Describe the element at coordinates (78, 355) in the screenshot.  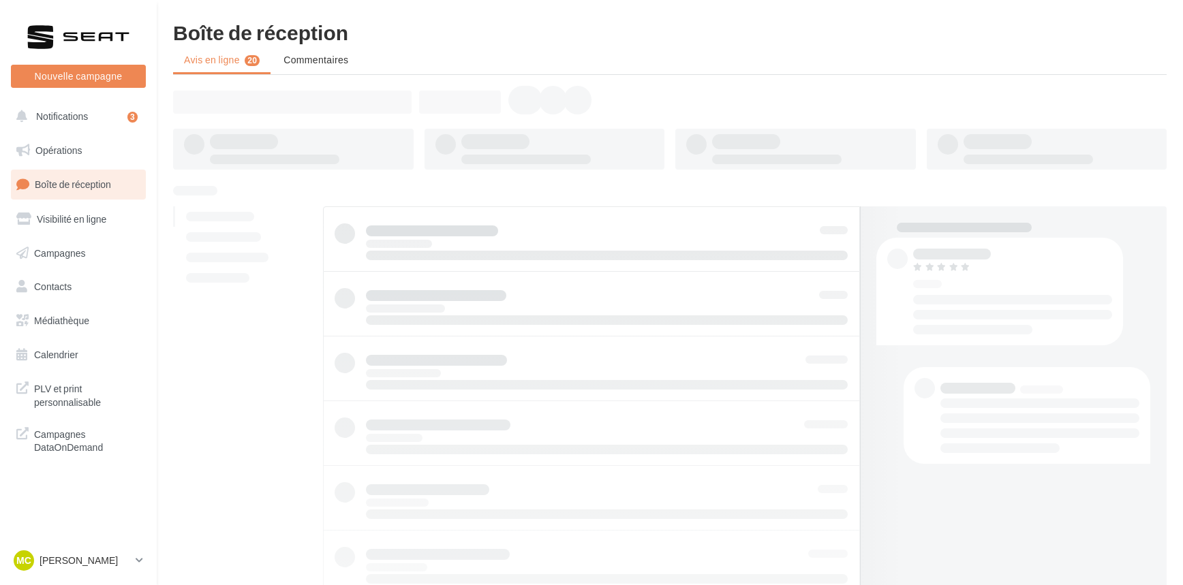
I see `a: Calendrier` at that location.